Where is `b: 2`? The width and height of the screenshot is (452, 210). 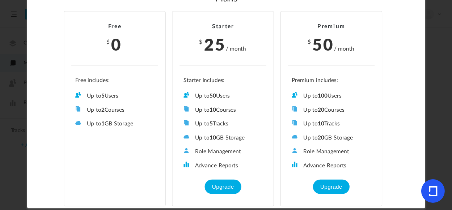
b: 2 is located at coordinates (103, 110).